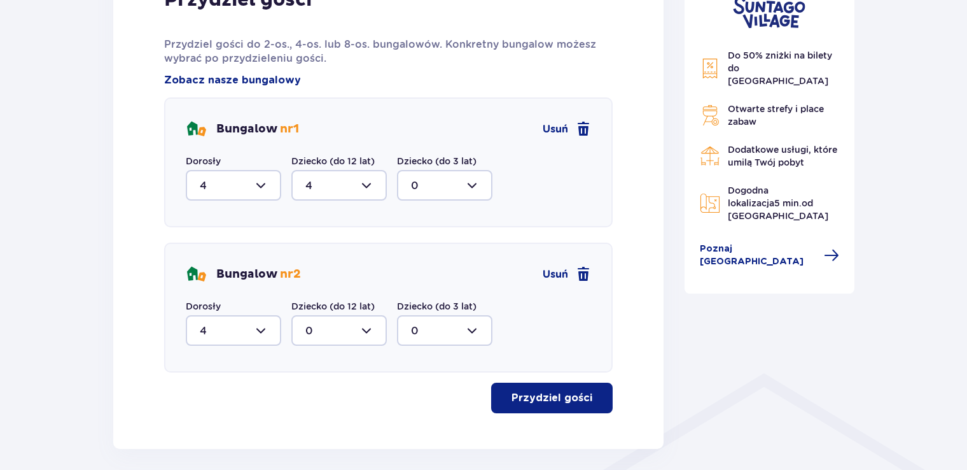  I want to click on p: Przydziel gości do 2-os., 4-os. lub 8-os. bungalowów. Konkretny bungalow możesz wybrać po przydzi..., so click(388, 52).